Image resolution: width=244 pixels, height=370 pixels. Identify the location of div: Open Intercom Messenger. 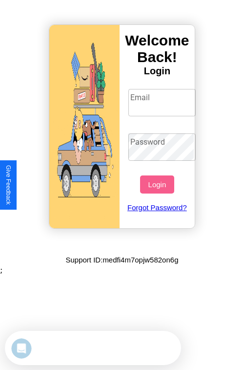
(93, 17).